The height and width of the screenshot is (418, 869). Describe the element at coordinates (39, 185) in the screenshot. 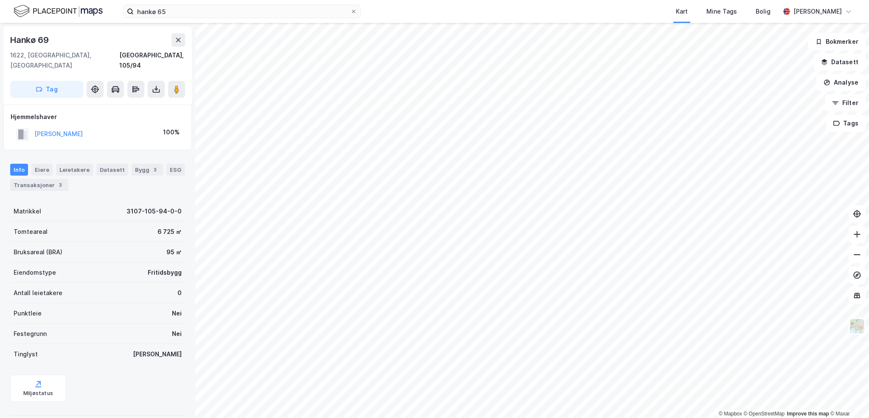

I see `div: Transaksjoner` at that location.